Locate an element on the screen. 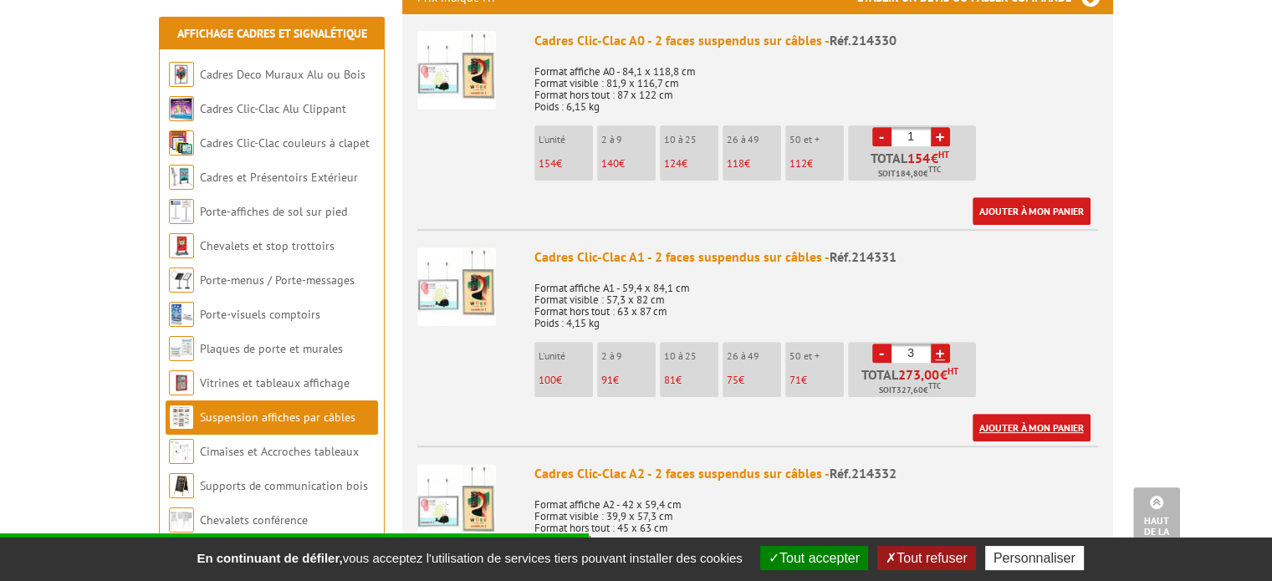 This screenshot has height=581, width=1272. span: Réf.214330 is located at coordinates (863, 40).